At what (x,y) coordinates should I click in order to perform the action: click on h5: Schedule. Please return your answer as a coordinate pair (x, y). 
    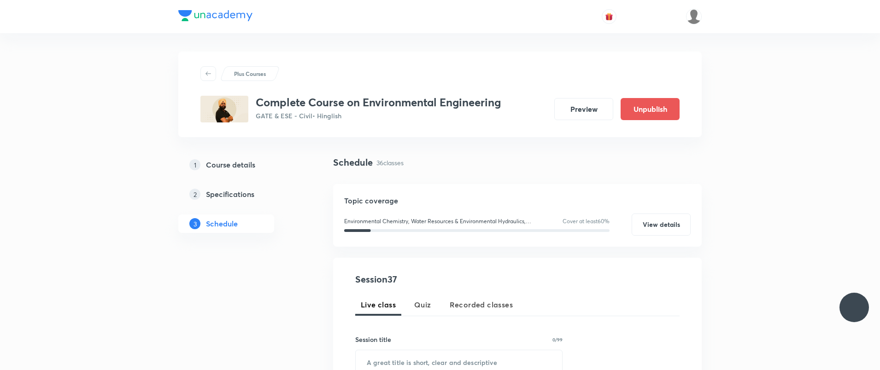
    Looking at the image, I should click on (222, 224).